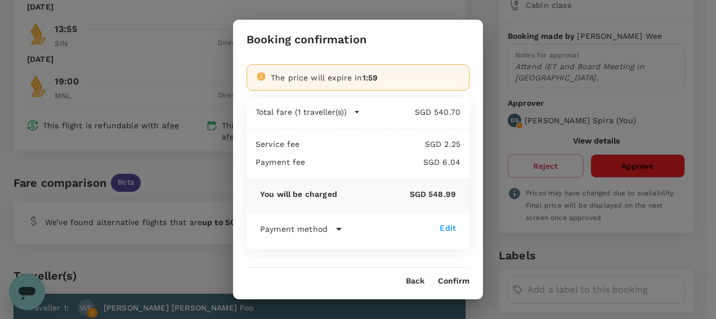 The image size is (716, 319). Describe the element at coordinates (370, 78) in the screenshot. I see `span: 1:59` at that location.